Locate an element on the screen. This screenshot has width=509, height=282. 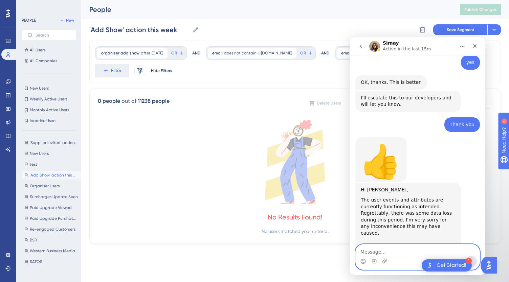
h1: Simay is located at coordinates (41, 6).